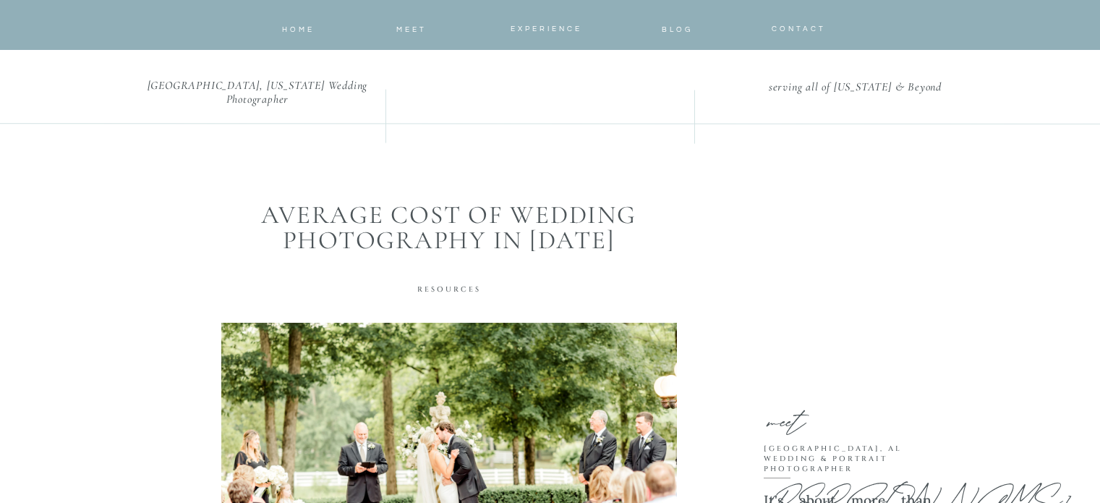 This screenshot has height=503, width=1100. What do you see at coordinates (411, 30) in the screenshot?
I see `span: meet` at bounding box center [411, 30].